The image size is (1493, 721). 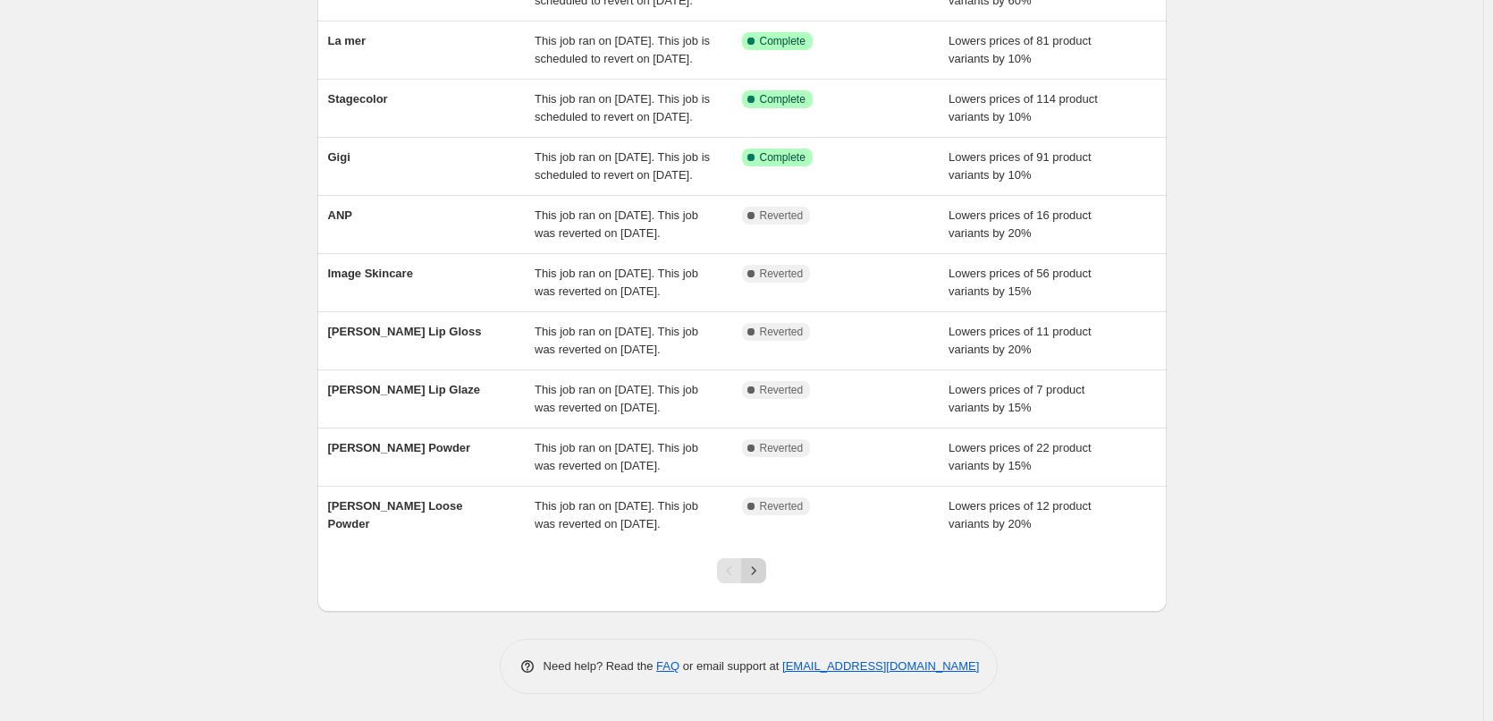 I want to click on span: Need help? Read the, so click(x=600, y=665).